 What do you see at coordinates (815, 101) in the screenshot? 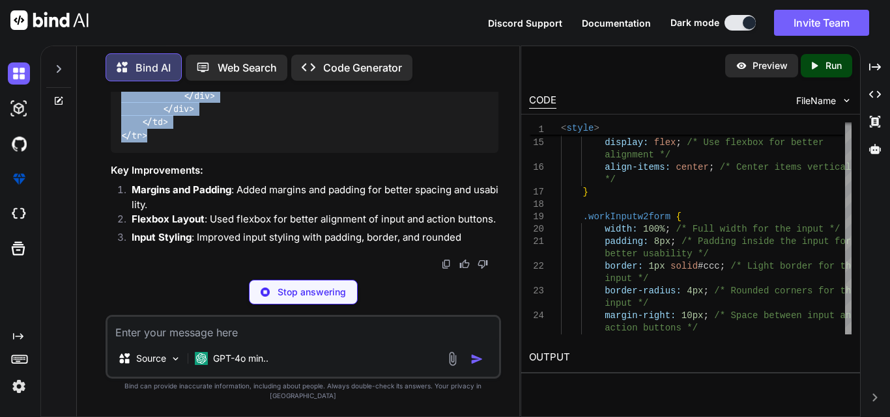
I see `span: FileName` at bounding box center [815, 101].